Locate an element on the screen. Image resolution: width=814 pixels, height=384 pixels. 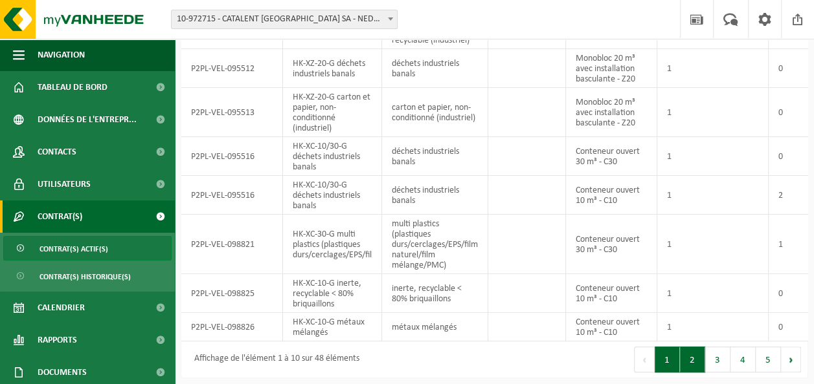
td: HK-XZ-20-G carton et papier, non-conditionné (industriel) is located at coordinates (332, 113).